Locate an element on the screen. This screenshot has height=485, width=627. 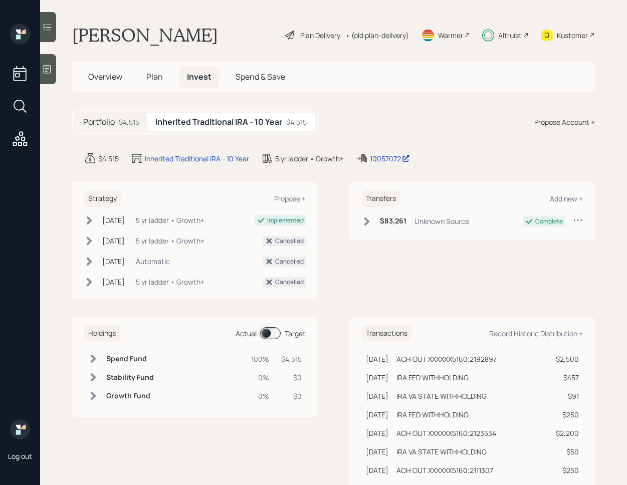
div: 100% is located at coordinates (260, 359).